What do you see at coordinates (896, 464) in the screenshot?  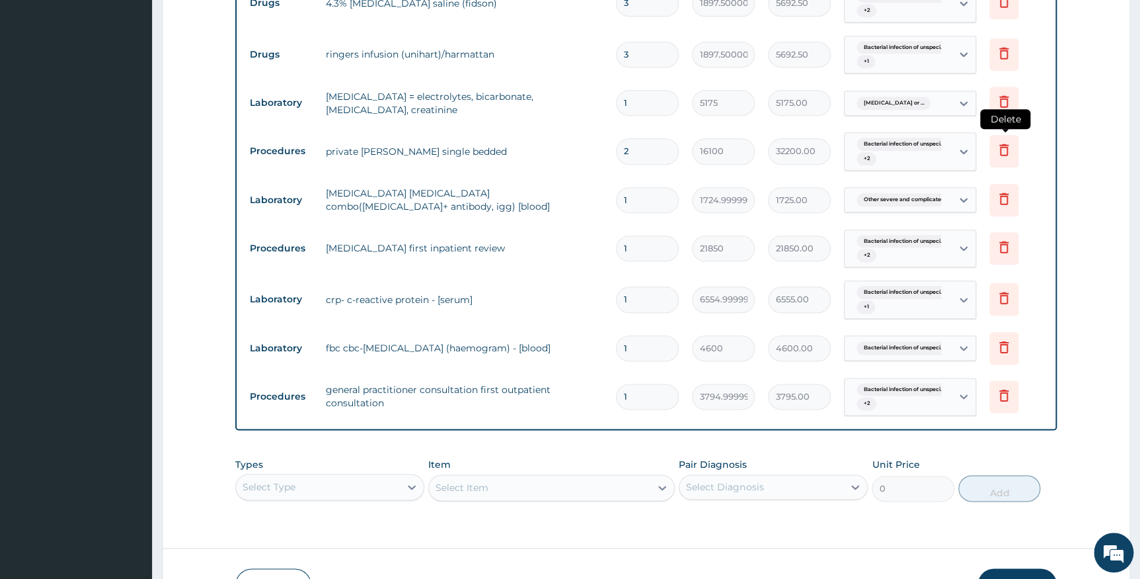 I see `label: Unit Price` at bounding box center [896, 464].